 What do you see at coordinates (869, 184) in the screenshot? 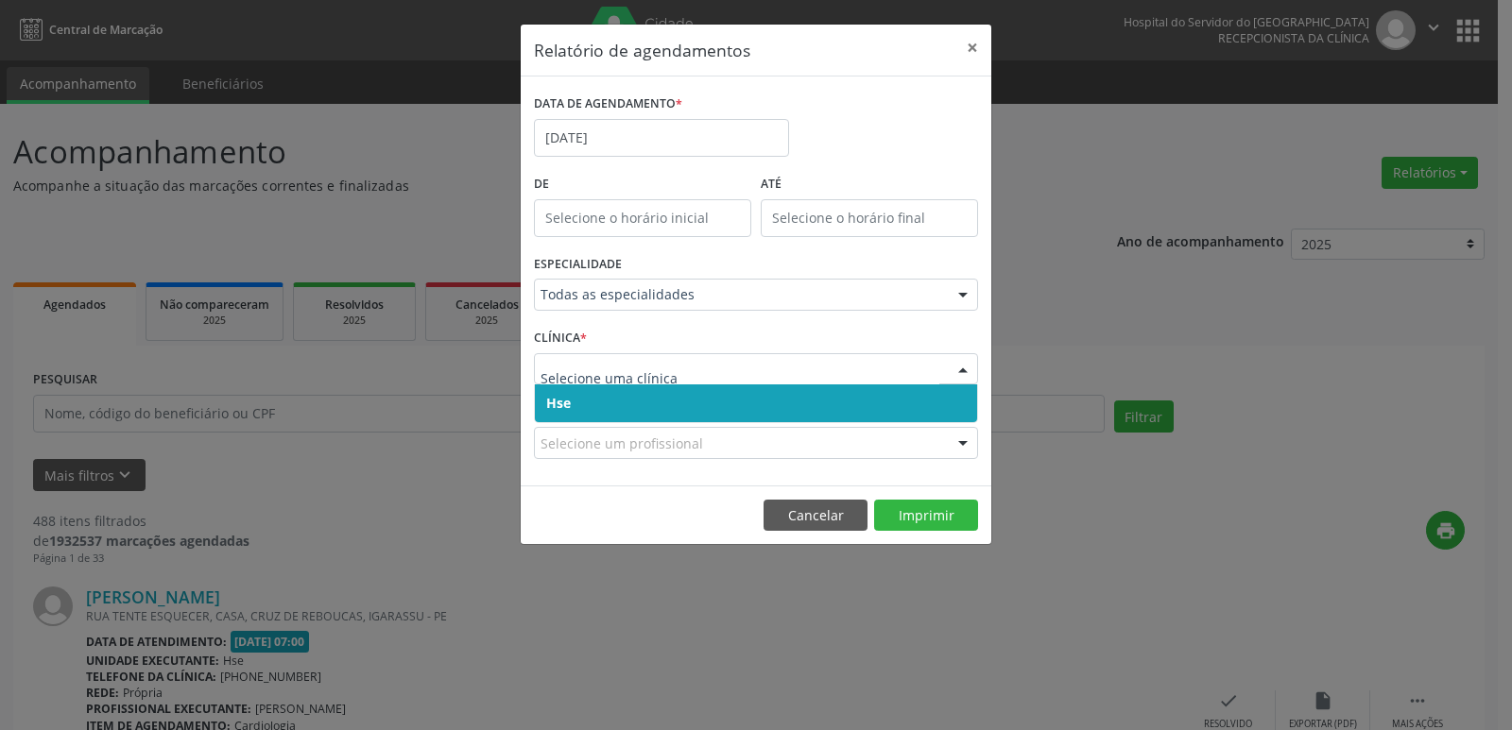
I see `label: ATÉ` at bounding box center [869, 184].